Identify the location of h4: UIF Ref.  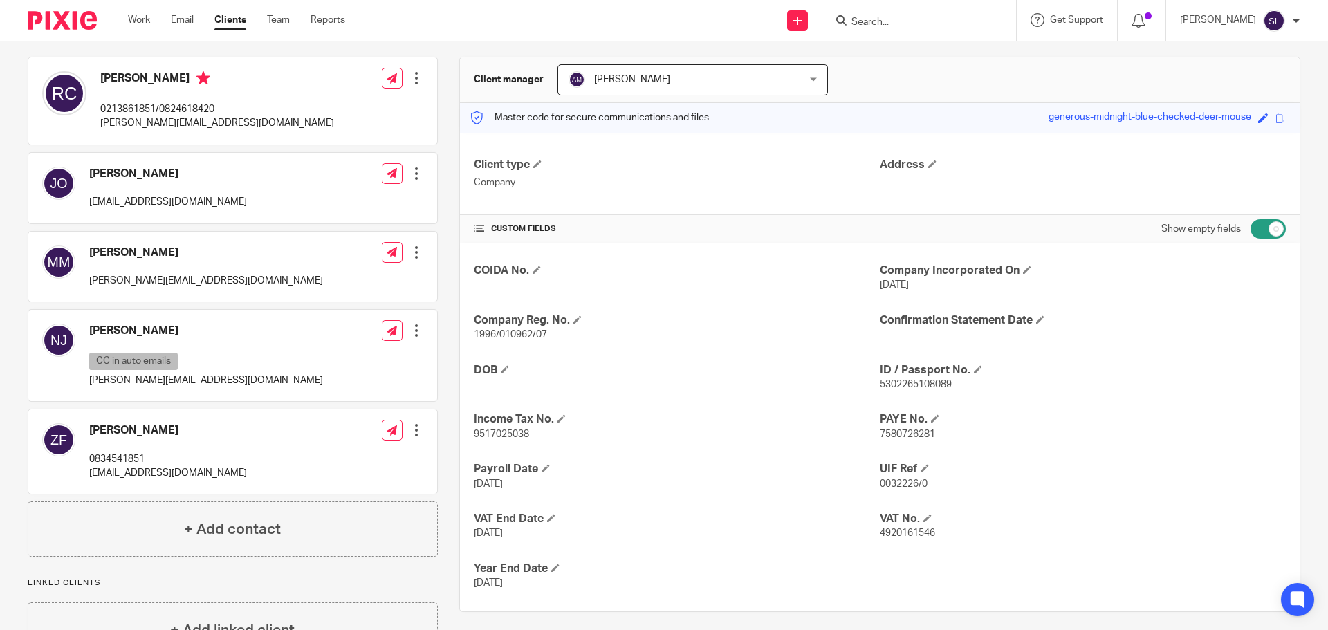
(1082, 469).